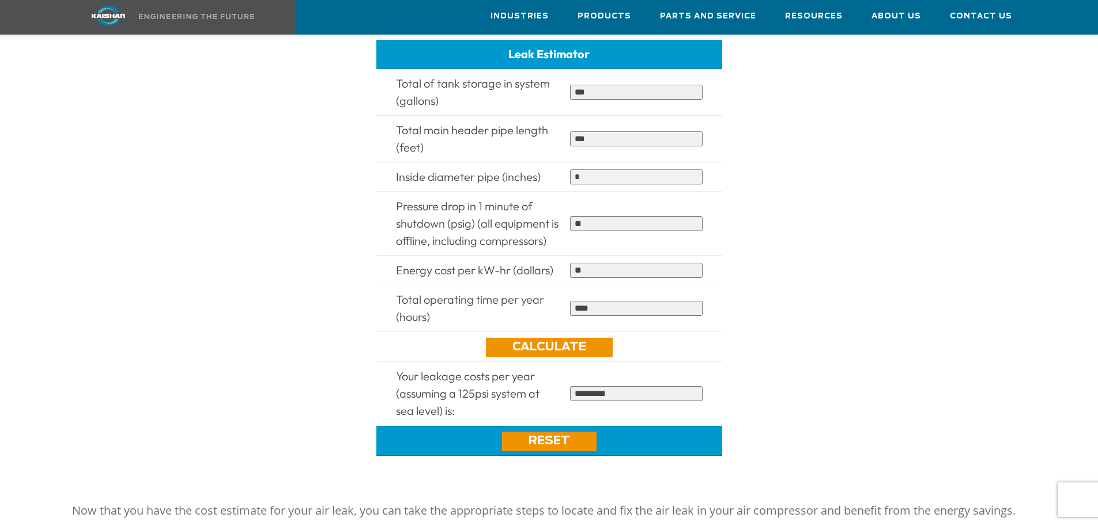 Image resolution: width=1098 pixels, height=525 pixels. Describe the element at coordinates (896, 16) in the screenshot. I see `a: About Us` at that location.